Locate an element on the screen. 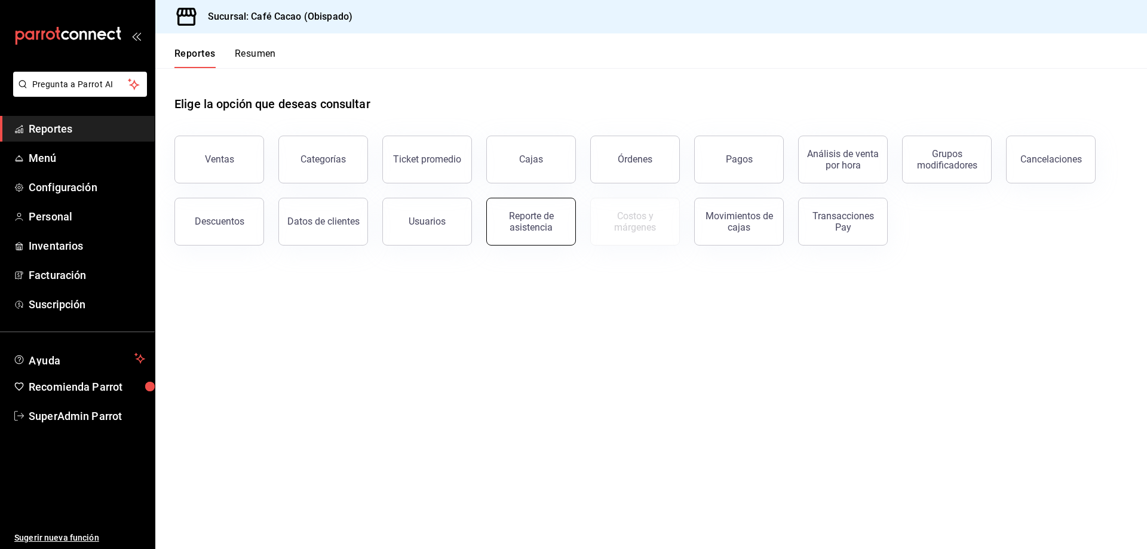  h1: Elige la opción que deseas consultar is located at coordinates (272, 104).